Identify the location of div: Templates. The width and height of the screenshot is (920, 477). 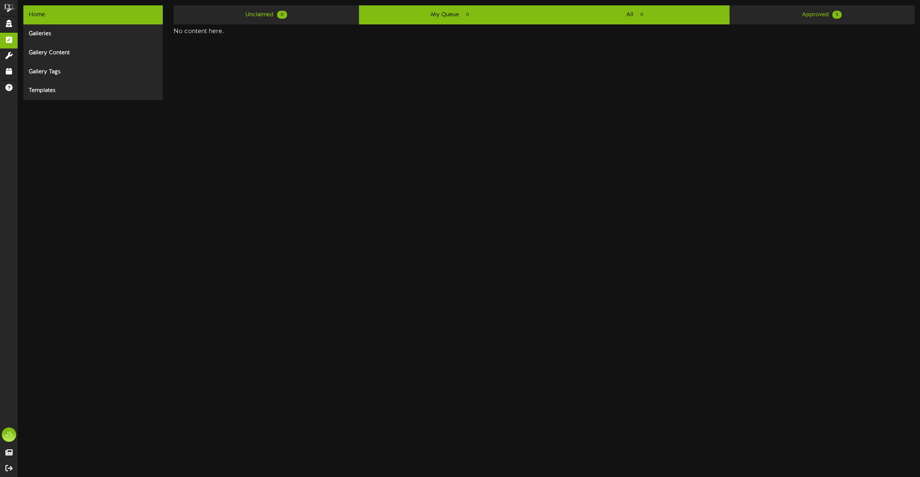
(93, 91).